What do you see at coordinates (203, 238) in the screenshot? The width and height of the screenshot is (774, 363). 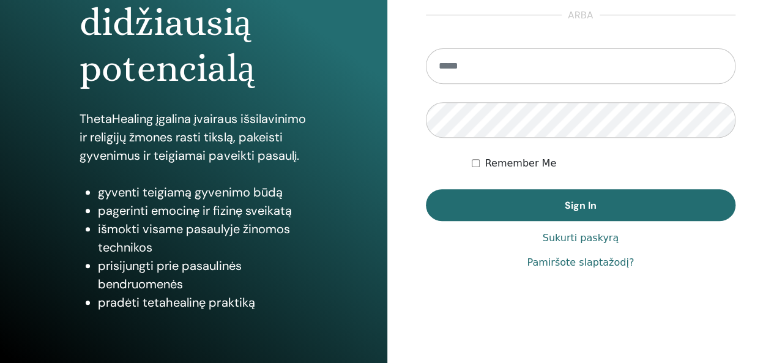 I see `li: išmokti visame pasaulyje žinomos technikos` at bounding box center [203, 238].